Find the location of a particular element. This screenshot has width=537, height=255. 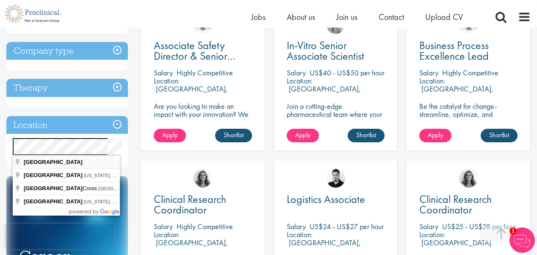

span: Upload CV is located at coordinates (444, 17).